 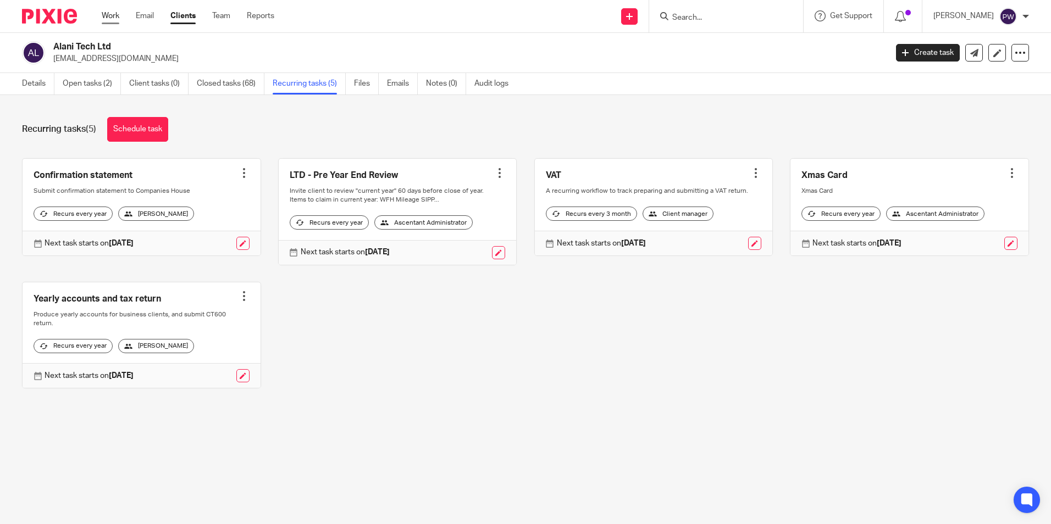 What do you see at coordinates (92, 84) in the screenshot?
I see `a: Open tasks (2)` at bounding box center [92, 84].